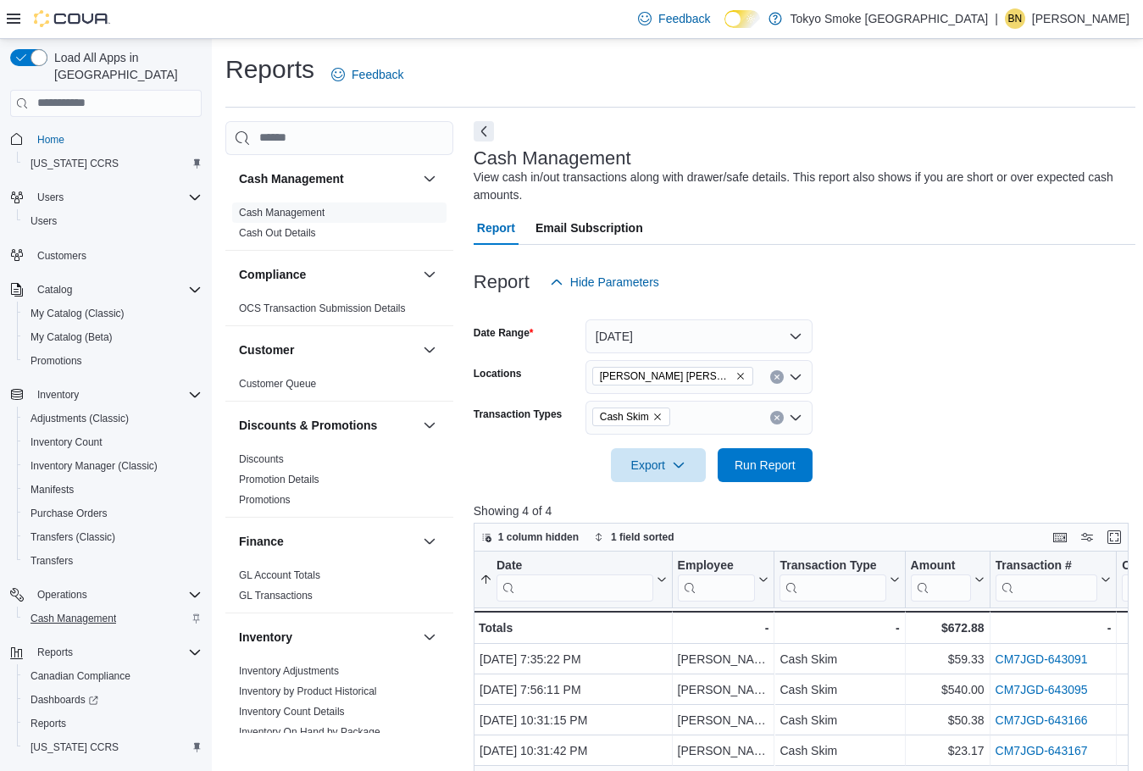  I want to click on button: Users, so click(106, 197).